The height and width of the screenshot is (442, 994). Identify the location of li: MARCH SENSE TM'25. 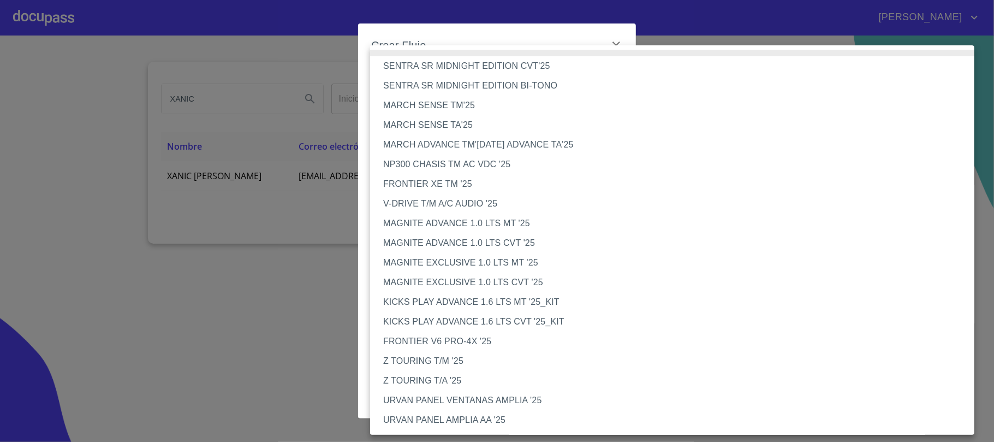
(677, 105).